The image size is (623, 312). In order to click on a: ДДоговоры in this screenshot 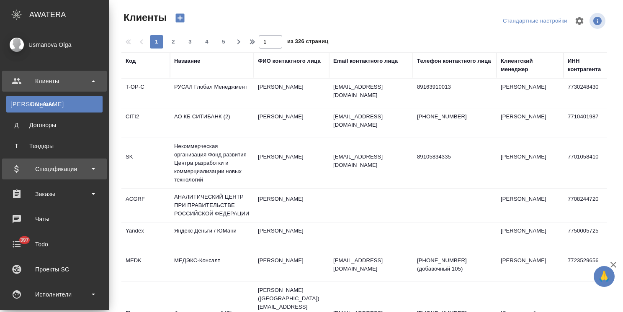, I will do `click(54, 125)`.